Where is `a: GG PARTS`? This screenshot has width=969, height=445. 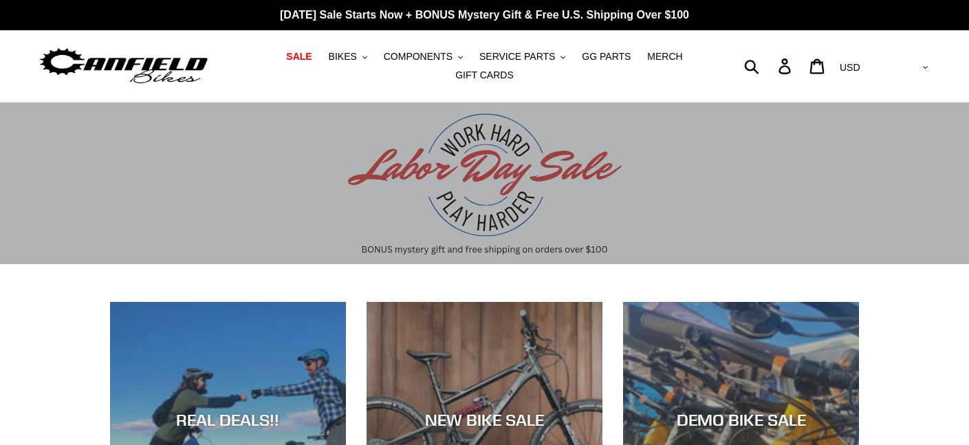
a: GG PARTS is located at coordinates (606, 56).